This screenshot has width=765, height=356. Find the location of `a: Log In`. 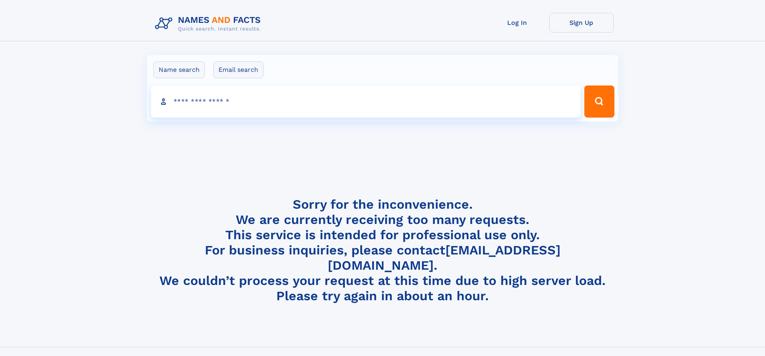

a: Log In is located at coordinates (518, 23).